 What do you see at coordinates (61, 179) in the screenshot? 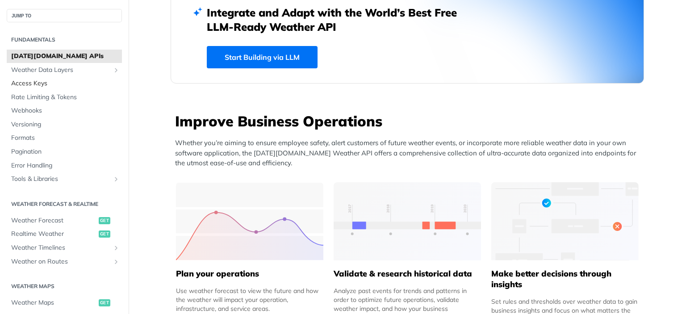
I see `span: Tools & Libraries` at bounding box center [61, 179].